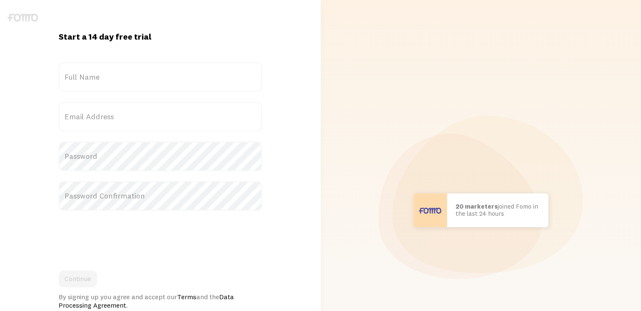 Image resolution: width=641 pixels, height=311 pixels. Describe the element at coordinates (498, 210) in the screenshot. I see `p: joined Fomo in the last 24 hours` at that location.